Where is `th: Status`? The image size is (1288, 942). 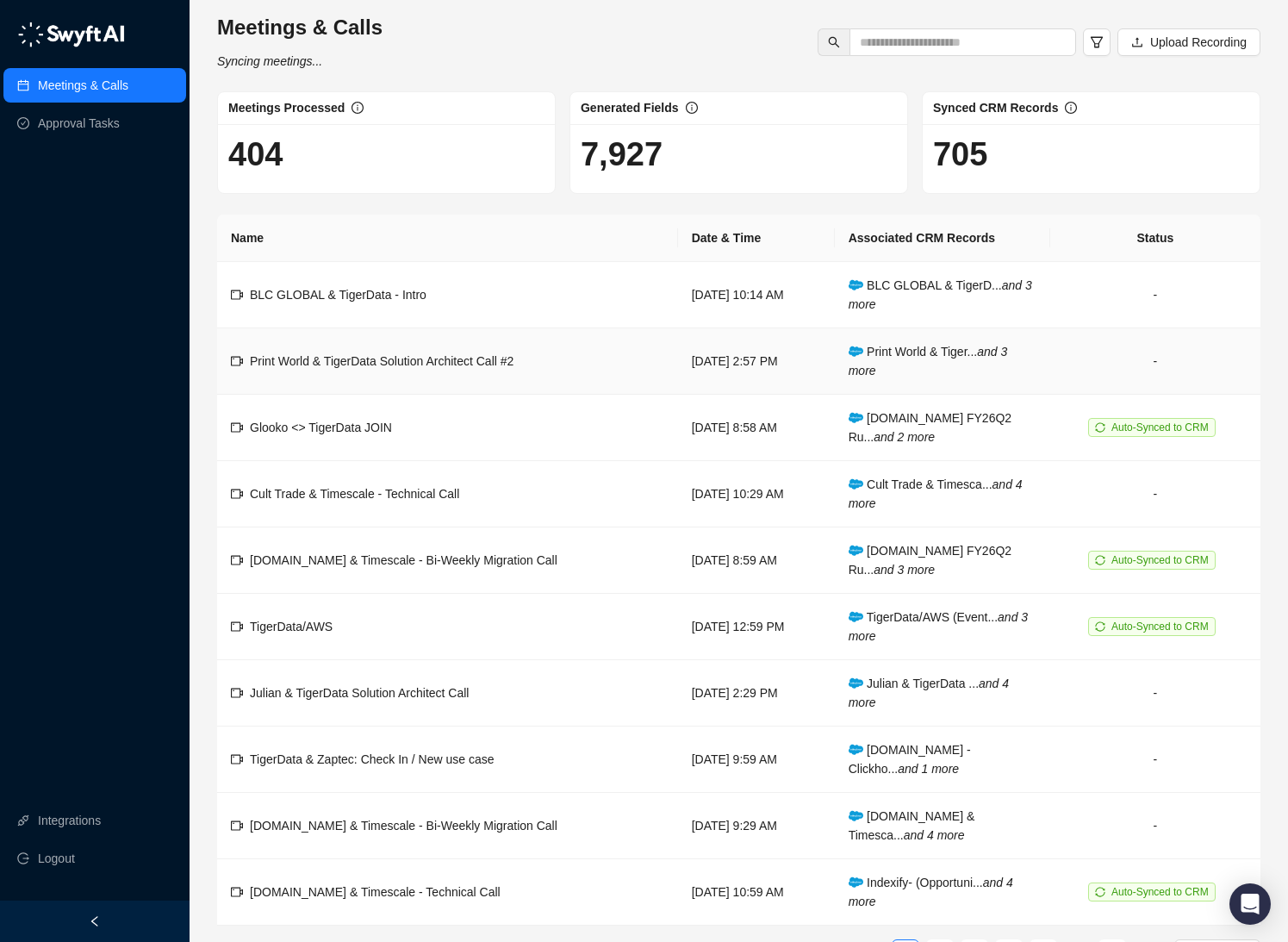
th: Status is located at coordinates (1155, 237).